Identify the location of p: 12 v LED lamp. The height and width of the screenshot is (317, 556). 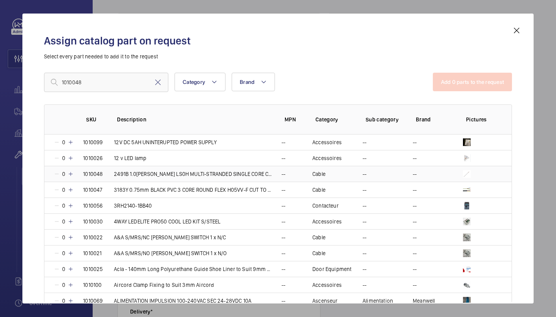
(130, 158).